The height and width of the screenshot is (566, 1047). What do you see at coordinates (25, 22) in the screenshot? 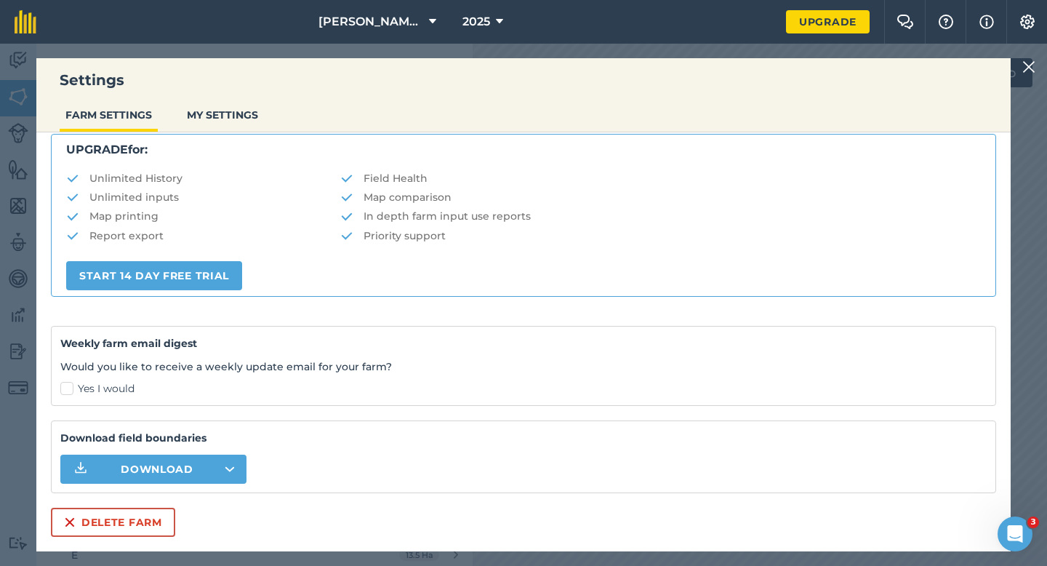
I see `img: fieldmargin Logo` at bounding box center [25, 22].